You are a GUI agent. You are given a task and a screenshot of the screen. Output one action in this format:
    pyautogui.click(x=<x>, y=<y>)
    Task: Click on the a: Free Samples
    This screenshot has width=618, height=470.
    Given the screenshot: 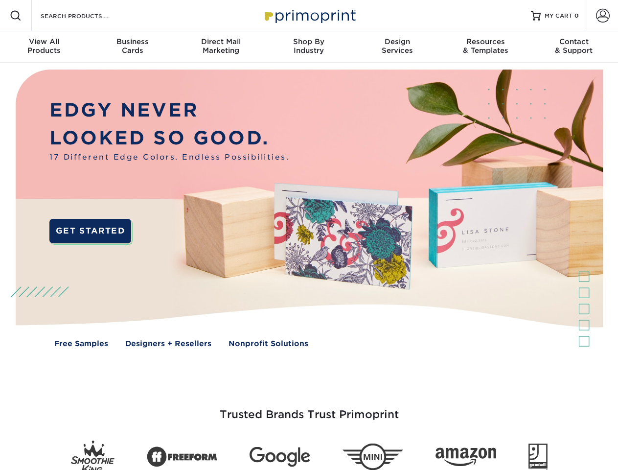 What is the action you would take?
    pyautogui.click(x=81, y=344)
    